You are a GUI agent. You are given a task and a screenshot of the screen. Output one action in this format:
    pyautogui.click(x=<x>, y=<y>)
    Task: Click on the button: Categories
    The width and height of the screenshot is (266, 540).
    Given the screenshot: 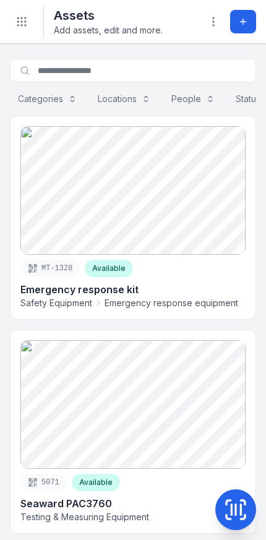 What is the action you would take?
    pyautogui.click(x=47, y=99)
    